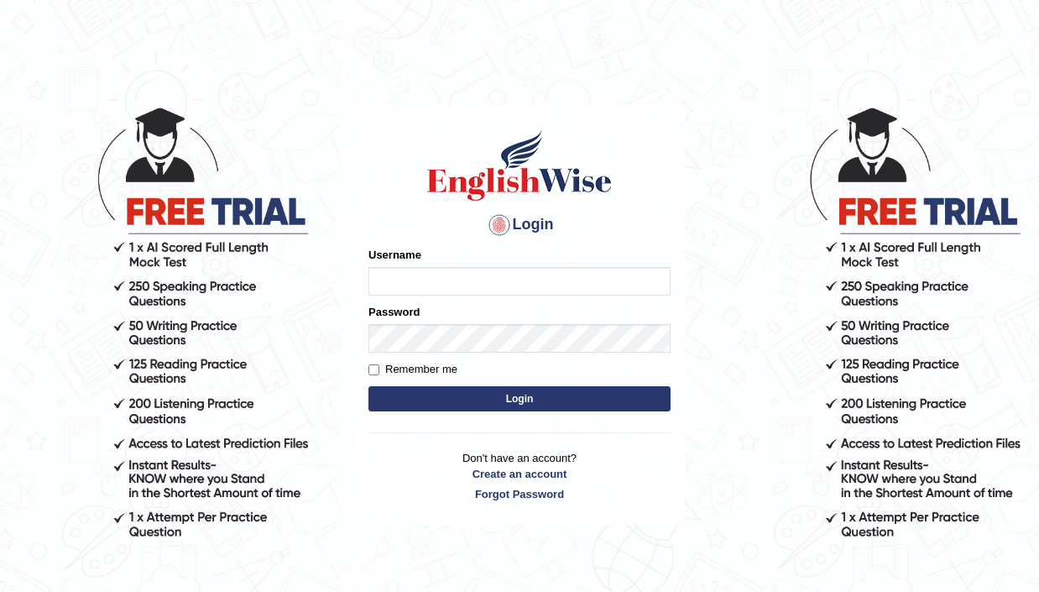 This screenshot has height=592, width=1039. Describe the element at coordinates (519, 225) in the screenshot. I see `h4: Login` at that location.